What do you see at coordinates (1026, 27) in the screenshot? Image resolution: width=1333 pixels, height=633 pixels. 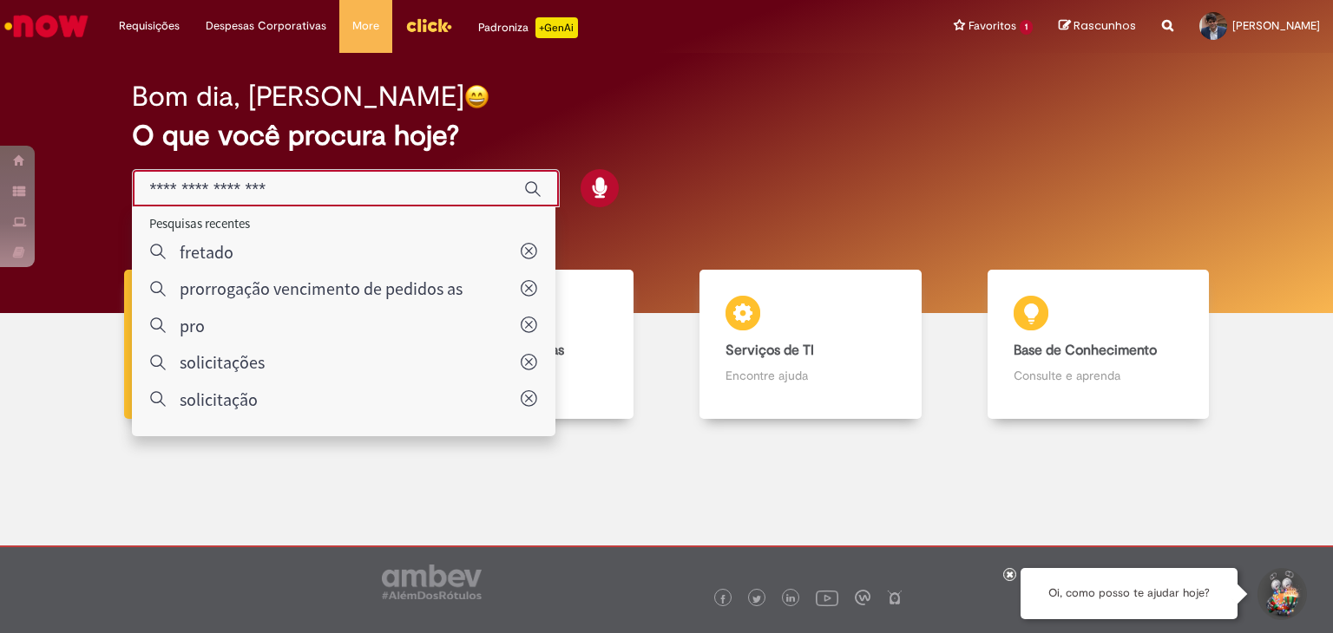 I see `span: 1` at bounding box center [1026, 27].